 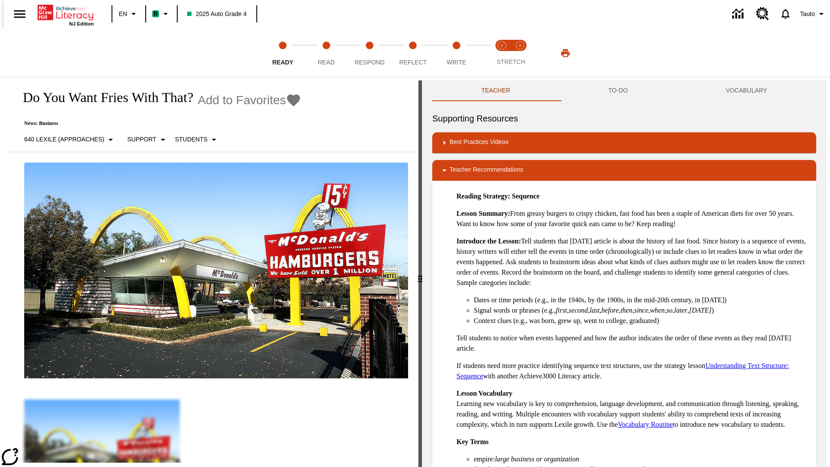 What do you see at coordinates (141, 139) in the screenshot?
I see `p: Support` at bounding box center [141, 139].